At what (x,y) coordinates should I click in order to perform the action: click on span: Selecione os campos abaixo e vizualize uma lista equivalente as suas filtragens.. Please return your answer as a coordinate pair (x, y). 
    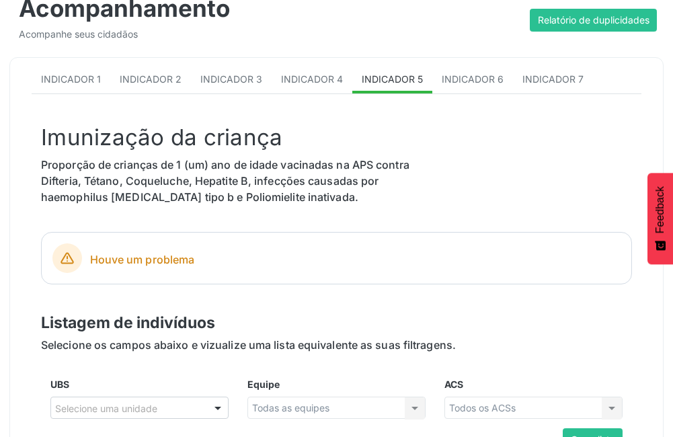
    Looking at the image, I should click on (248, 345).